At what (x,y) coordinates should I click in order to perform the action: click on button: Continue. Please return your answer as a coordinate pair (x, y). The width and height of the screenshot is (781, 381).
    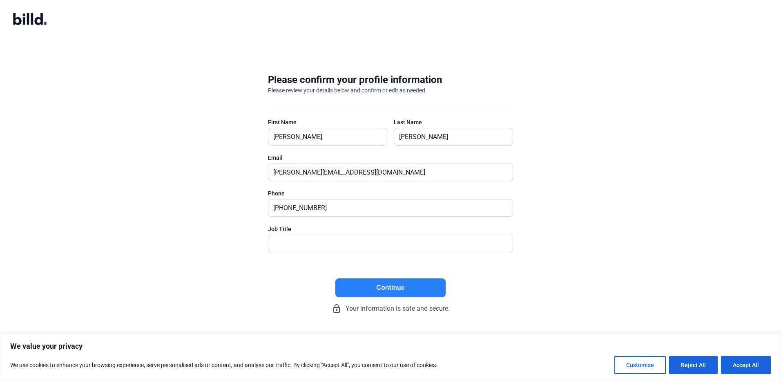
    Looking at the image, I should click on (391, 288).